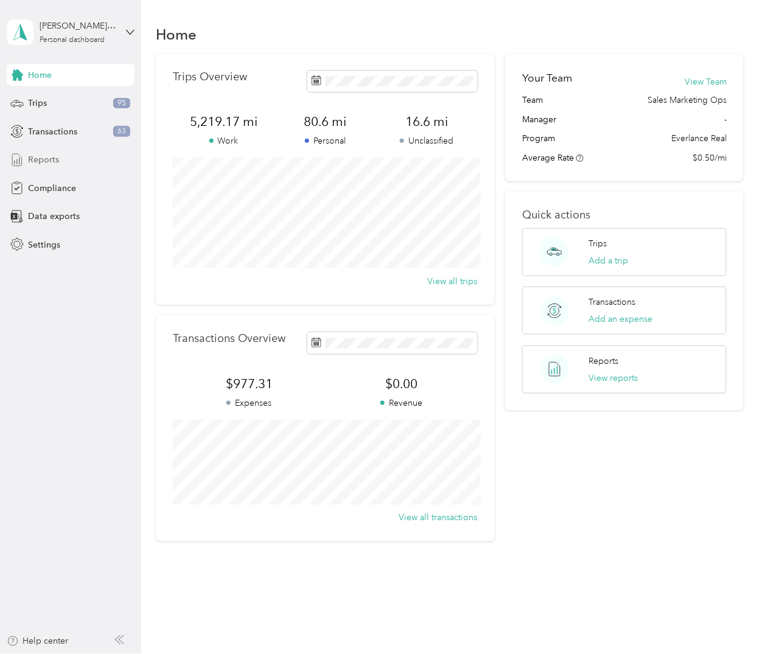  Describe the element at coordinates (37, 103) in the screenshot. I see `span: Trips` at that location.